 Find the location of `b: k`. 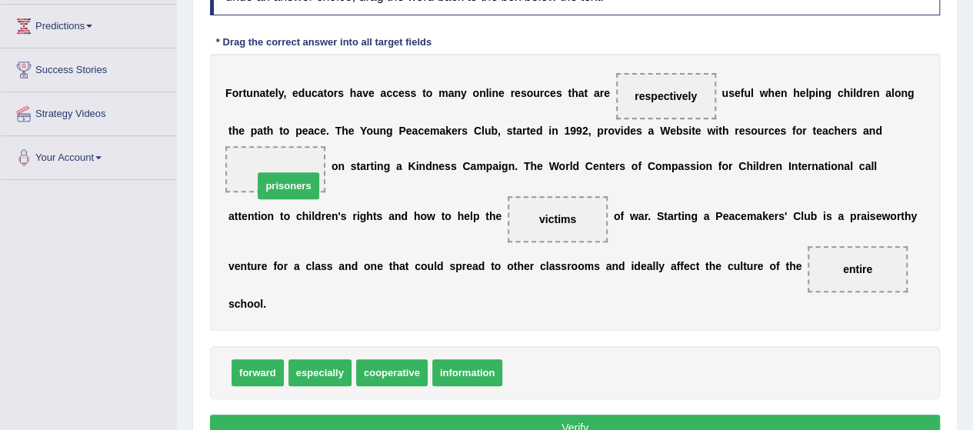

b: k is located at coordinates (448, 131).